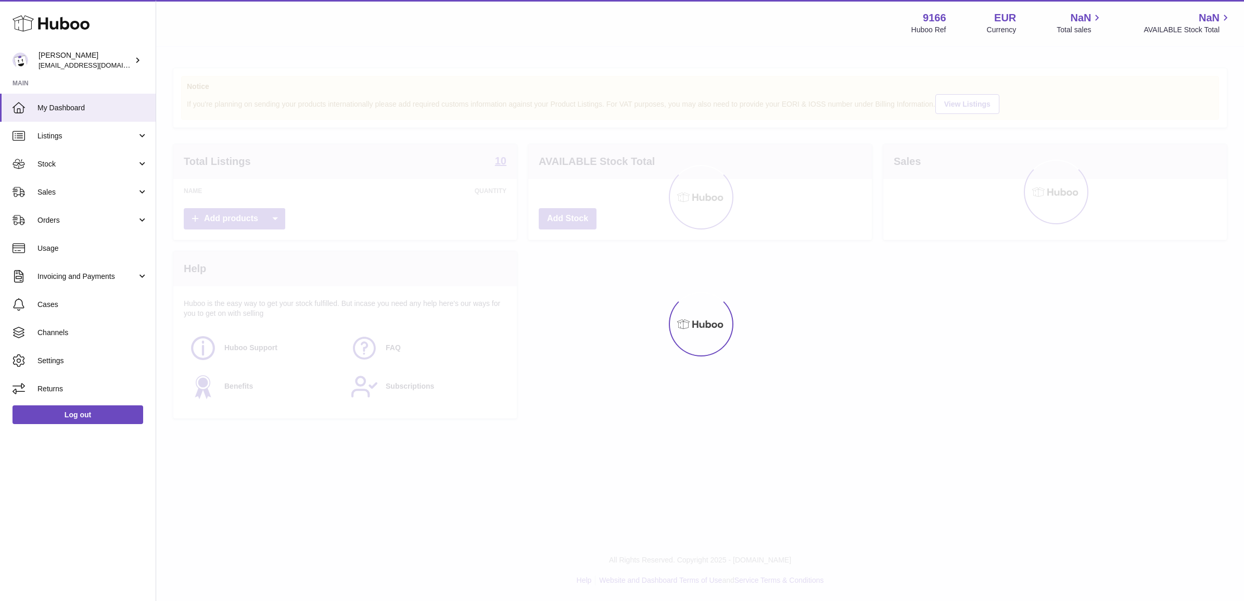 The image size is (1244, 601). I want to click on div: Currency, so click(1001, 30).